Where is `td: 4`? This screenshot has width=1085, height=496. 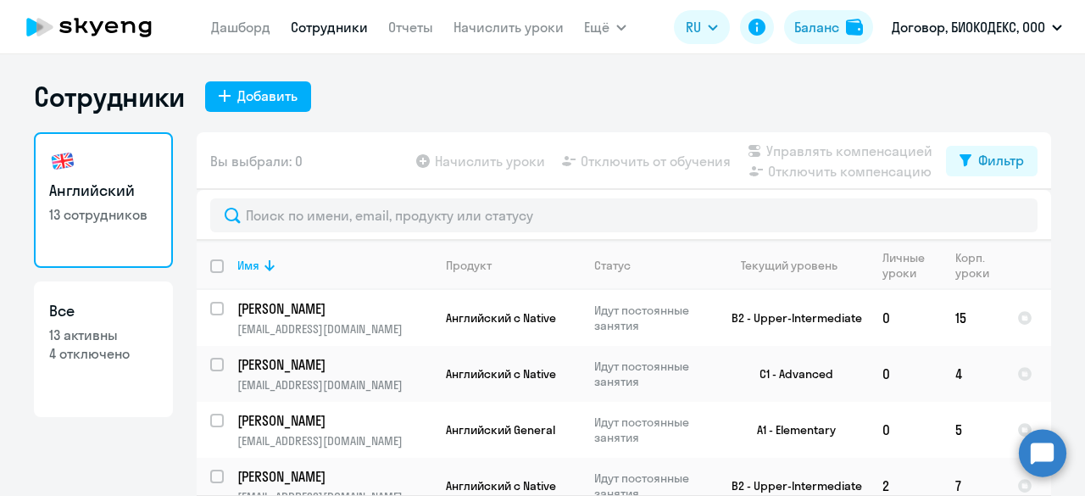 td: 4 is located at coordinates (973, 374).